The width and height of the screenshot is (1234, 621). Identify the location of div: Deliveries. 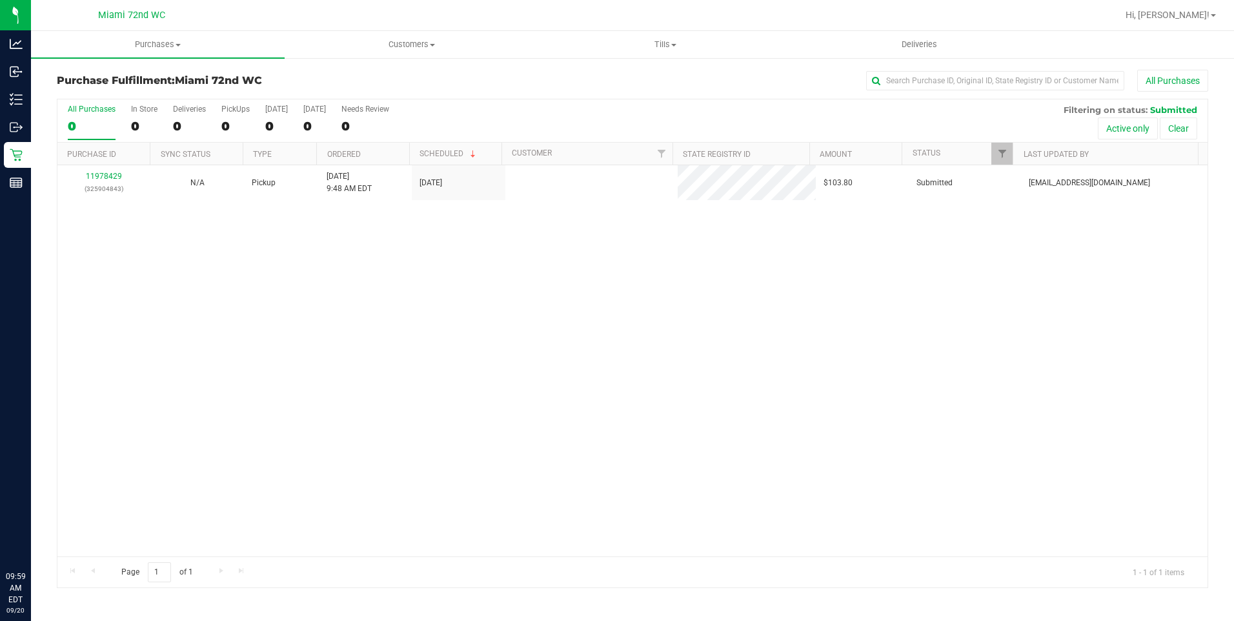
(189, 109).